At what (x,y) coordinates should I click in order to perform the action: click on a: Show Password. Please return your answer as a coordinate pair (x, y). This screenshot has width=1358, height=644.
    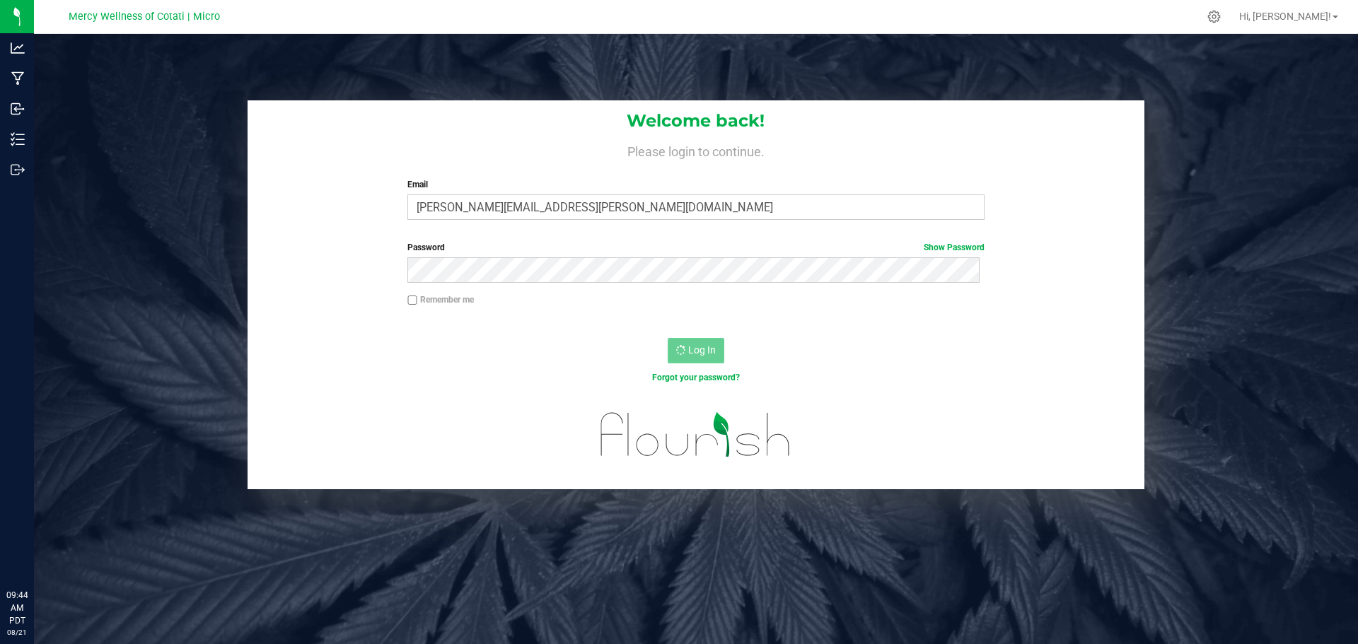
    Looking at the image, I should click on (954, 248).